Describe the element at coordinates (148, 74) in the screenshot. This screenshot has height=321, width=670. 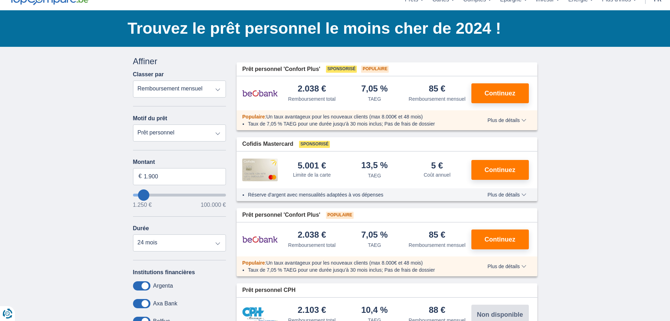
I see `label: Classer par` at that location.